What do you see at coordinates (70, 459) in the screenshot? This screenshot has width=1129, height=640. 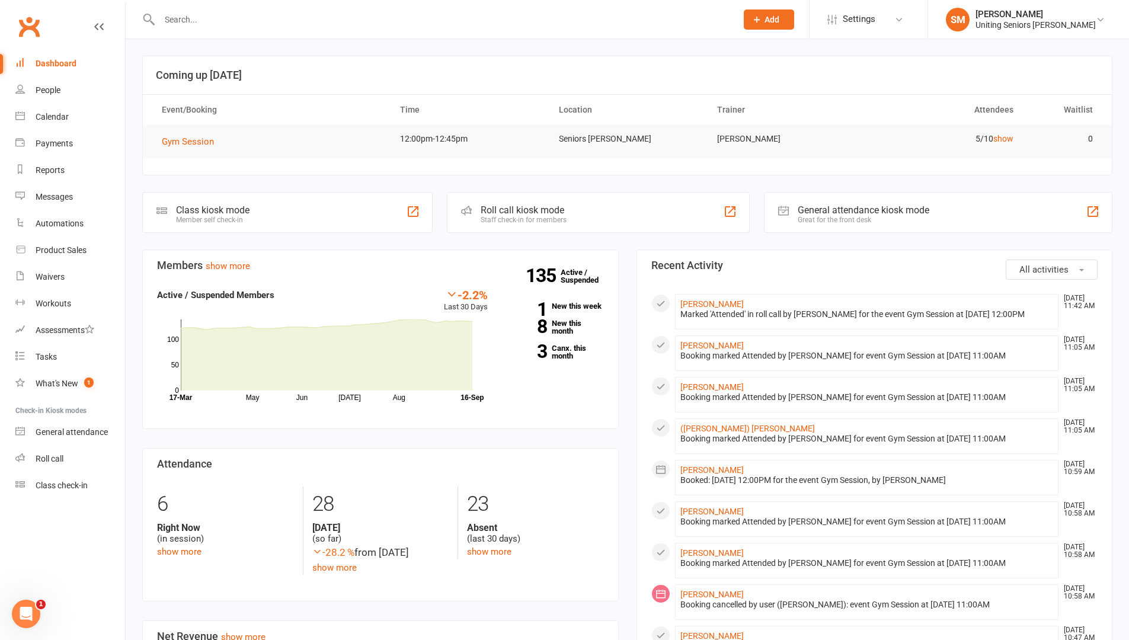 I see `a: Roll call` at bounding box center [70, 459].